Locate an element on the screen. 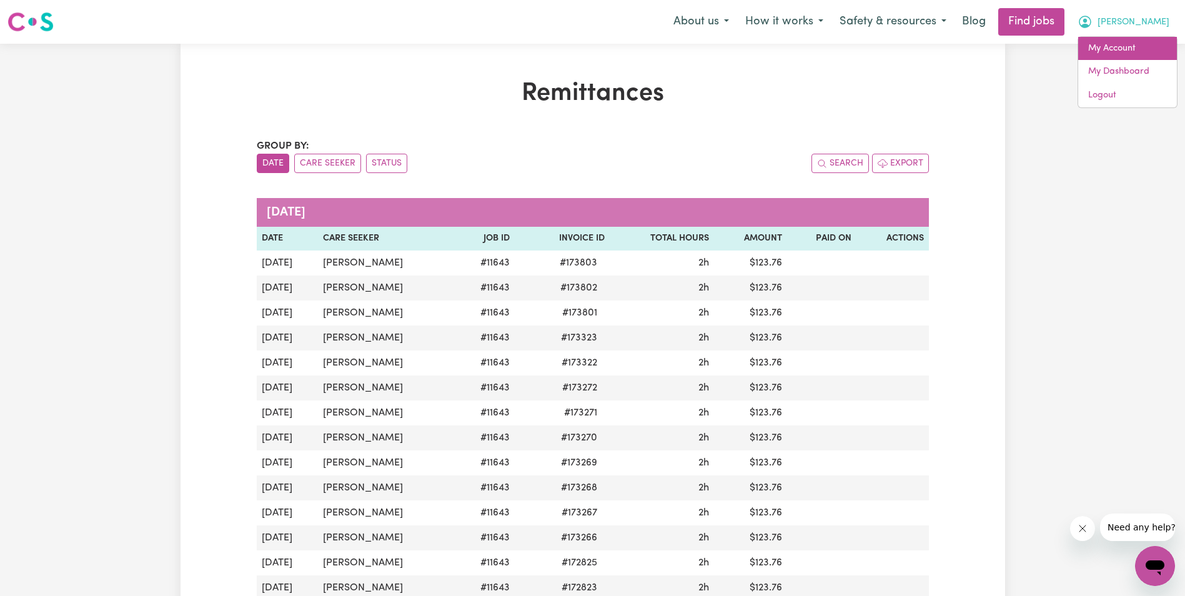  button: Export is located at coordinates (900, 163).